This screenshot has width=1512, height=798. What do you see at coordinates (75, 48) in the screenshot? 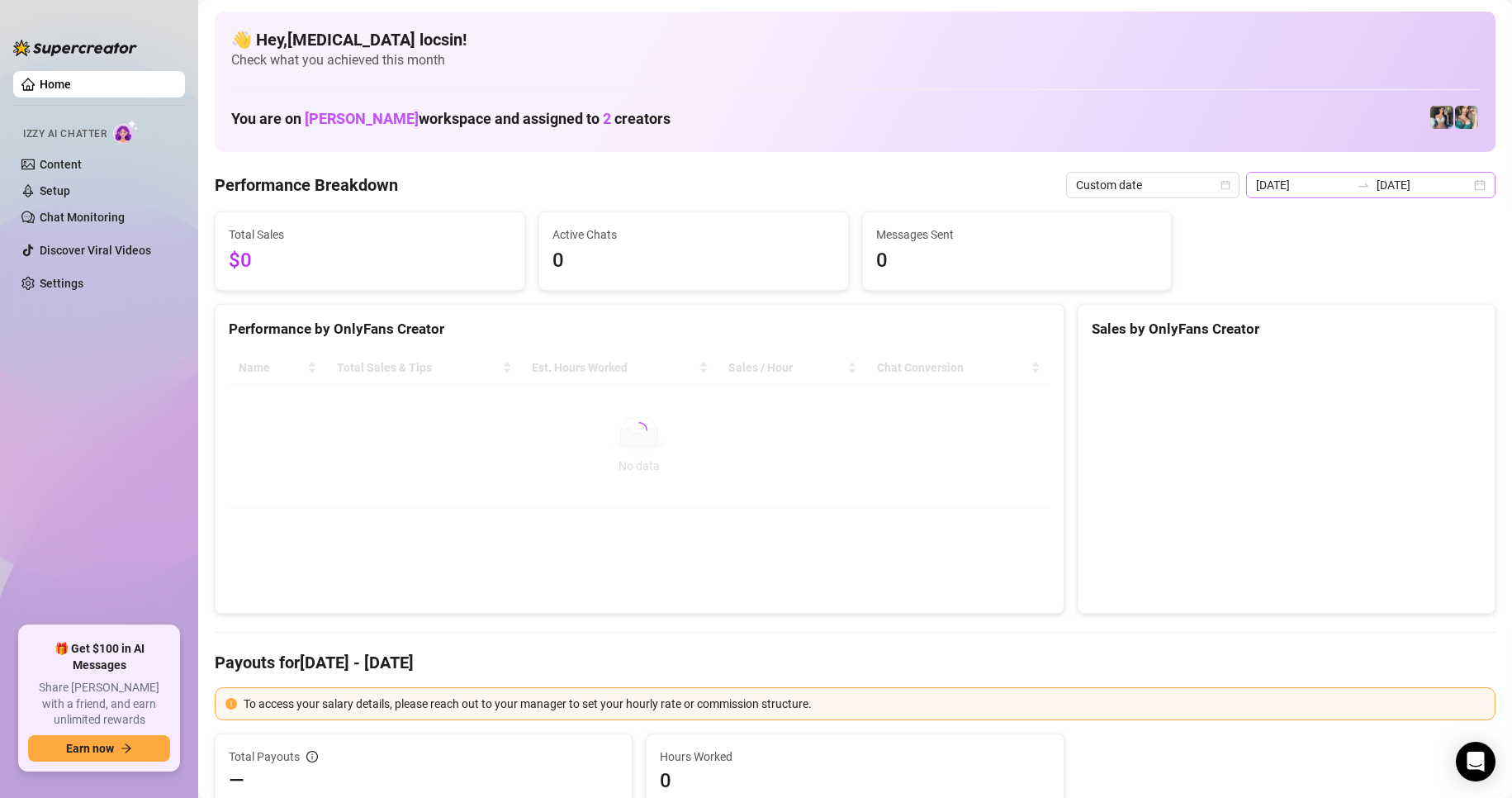
I see `img: logo-BBDzfeDw.svg` at bounding box center [75, 48].